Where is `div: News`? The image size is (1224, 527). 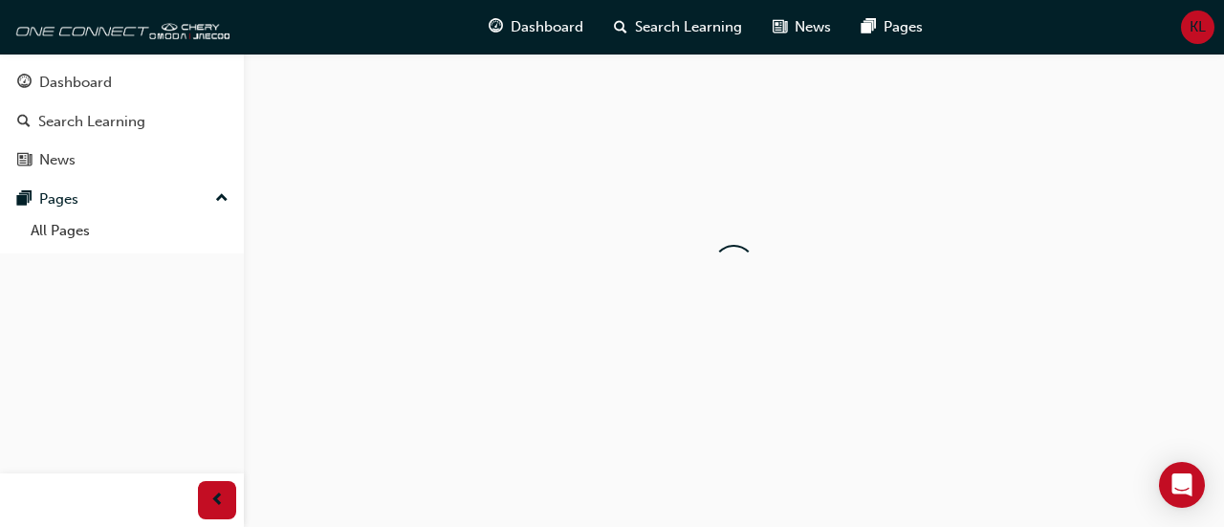 div: News is located at coordinates (57, 160).